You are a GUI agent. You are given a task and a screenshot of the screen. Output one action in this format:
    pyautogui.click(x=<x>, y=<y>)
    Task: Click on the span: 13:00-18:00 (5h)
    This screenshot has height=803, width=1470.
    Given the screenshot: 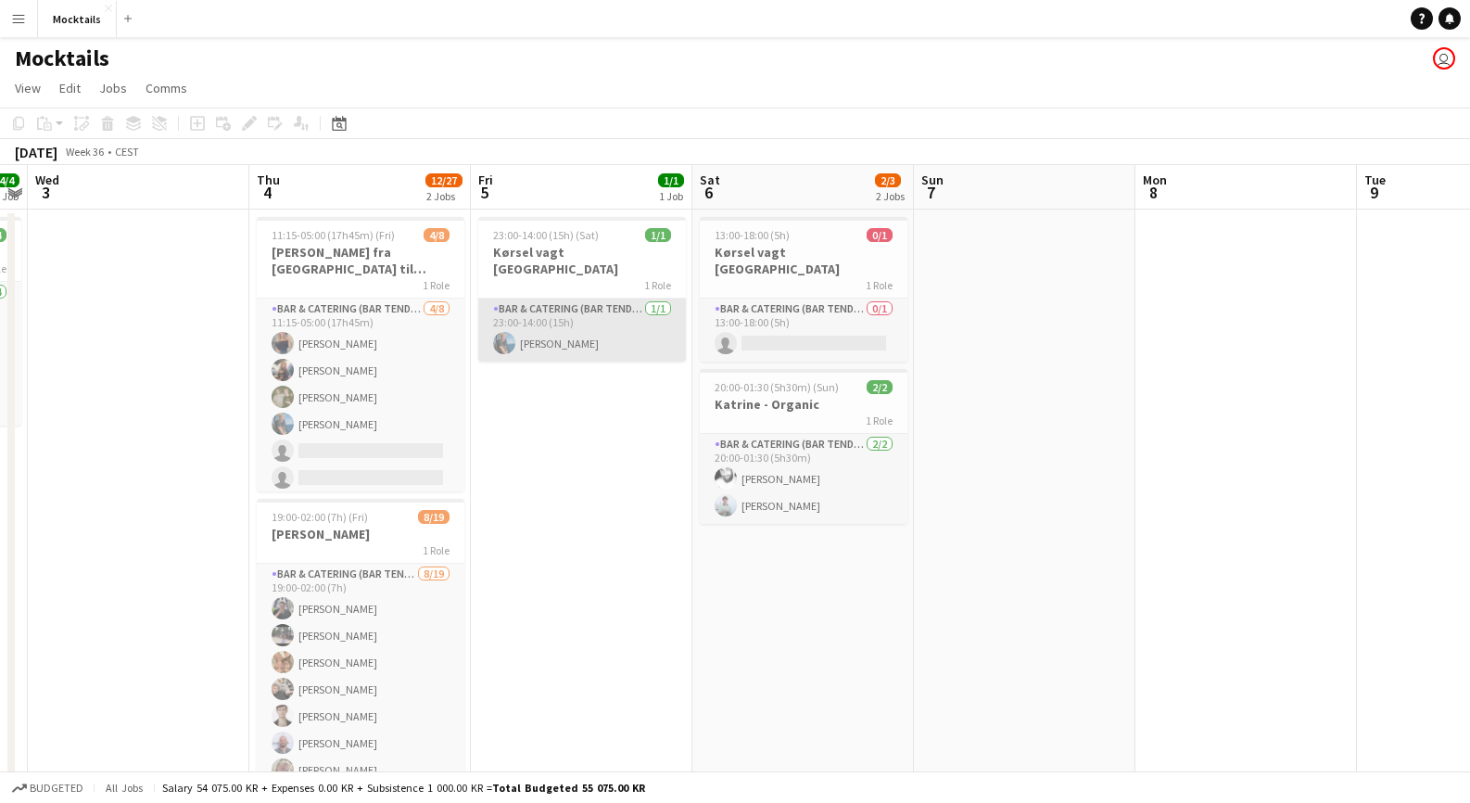 What is the action you would take?
    pyautogui.click(x=752, y=235)
    